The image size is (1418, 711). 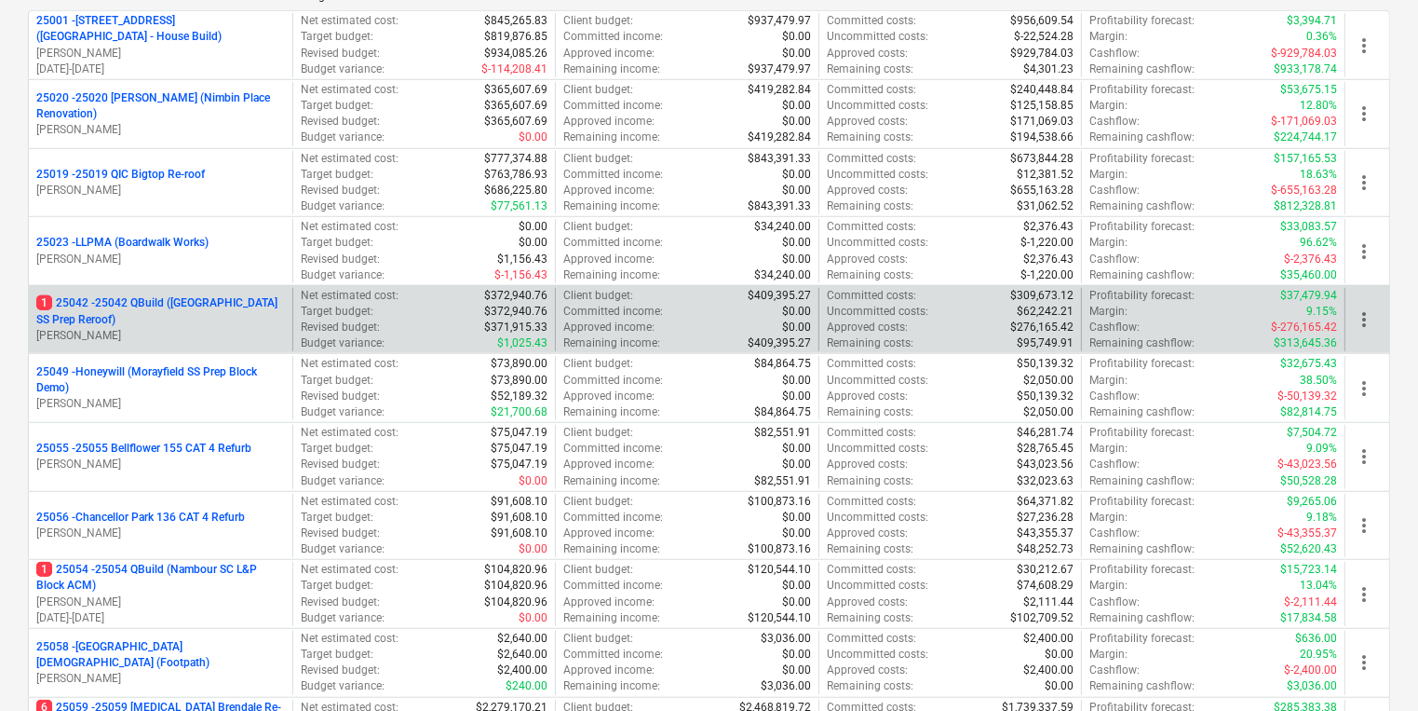 What do you see at coordinates (519, 464) in the screenshot?
I see `p: $75,047.19` at bounding box center [519, 464].